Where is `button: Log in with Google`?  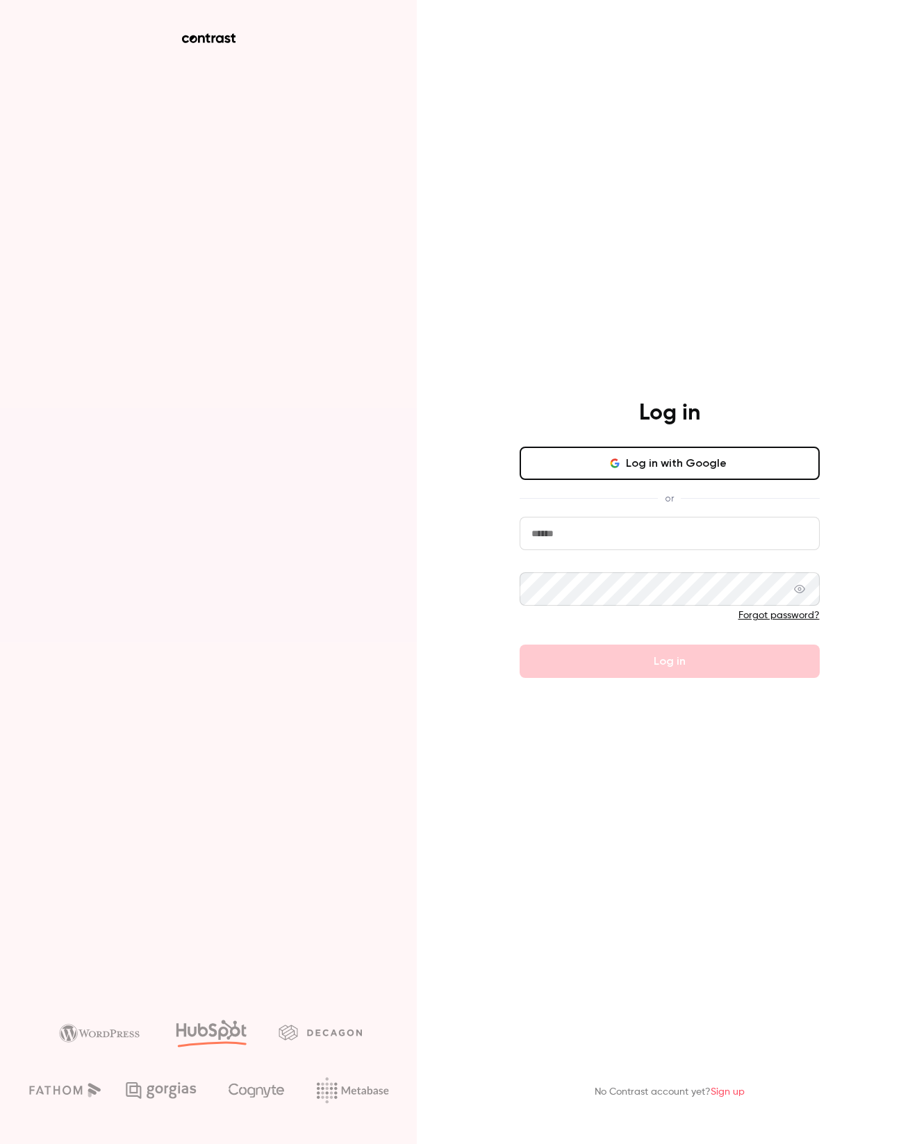 button: Log in with Google is located at coordinates (670, 463).